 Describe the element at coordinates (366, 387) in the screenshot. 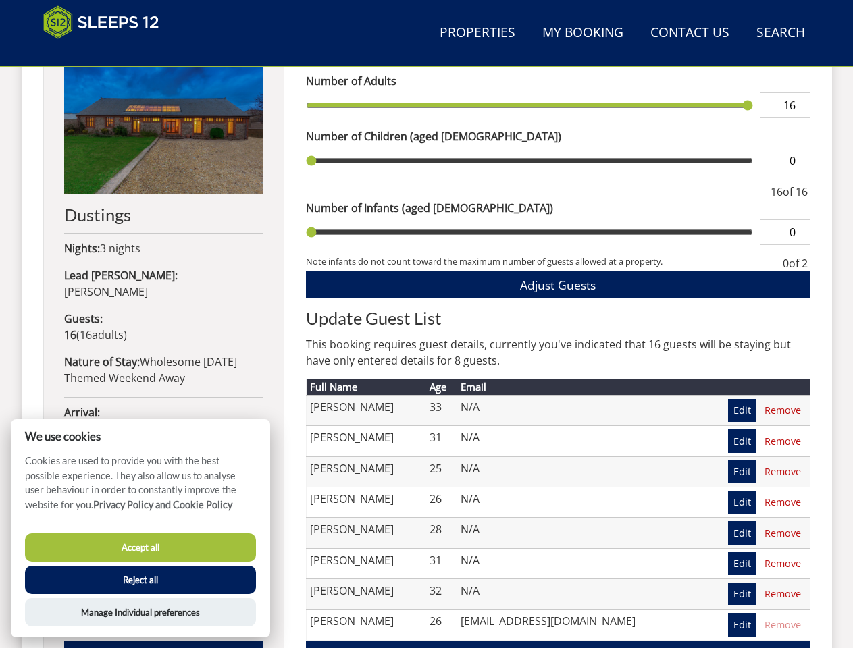

I see `th: Full Name` at that location.